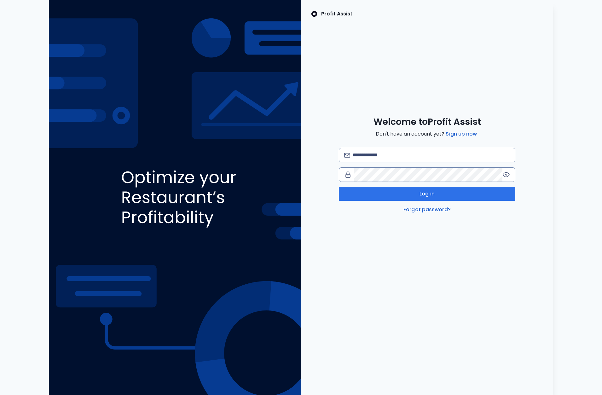  Describe the element at coordinates (426, 134) in the screenshot. I see `span: Don't have an account yet?` at that location.